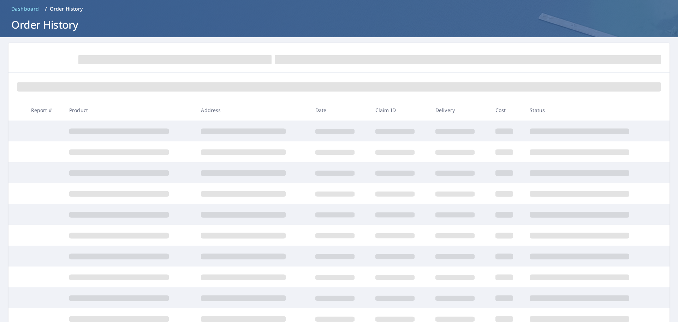 The width and height of the screenshot is (678, 322). What do you see at coordinates (400, 110) in the screenshot?
I see `th: Claim ID` at bounding box center [400, 110].